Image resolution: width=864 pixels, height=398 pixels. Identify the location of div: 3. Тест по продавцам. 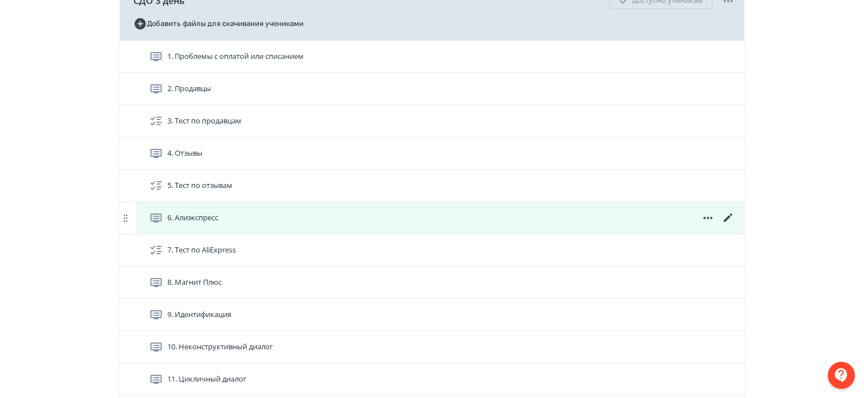
(432, 121).